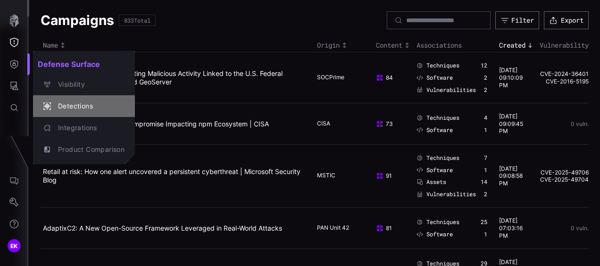 Image resolution: width=600 pixels, height=266 pixels. Describe the element at coordinates (84, 84) in the screenshot. I see `button: Visibility` at that location.